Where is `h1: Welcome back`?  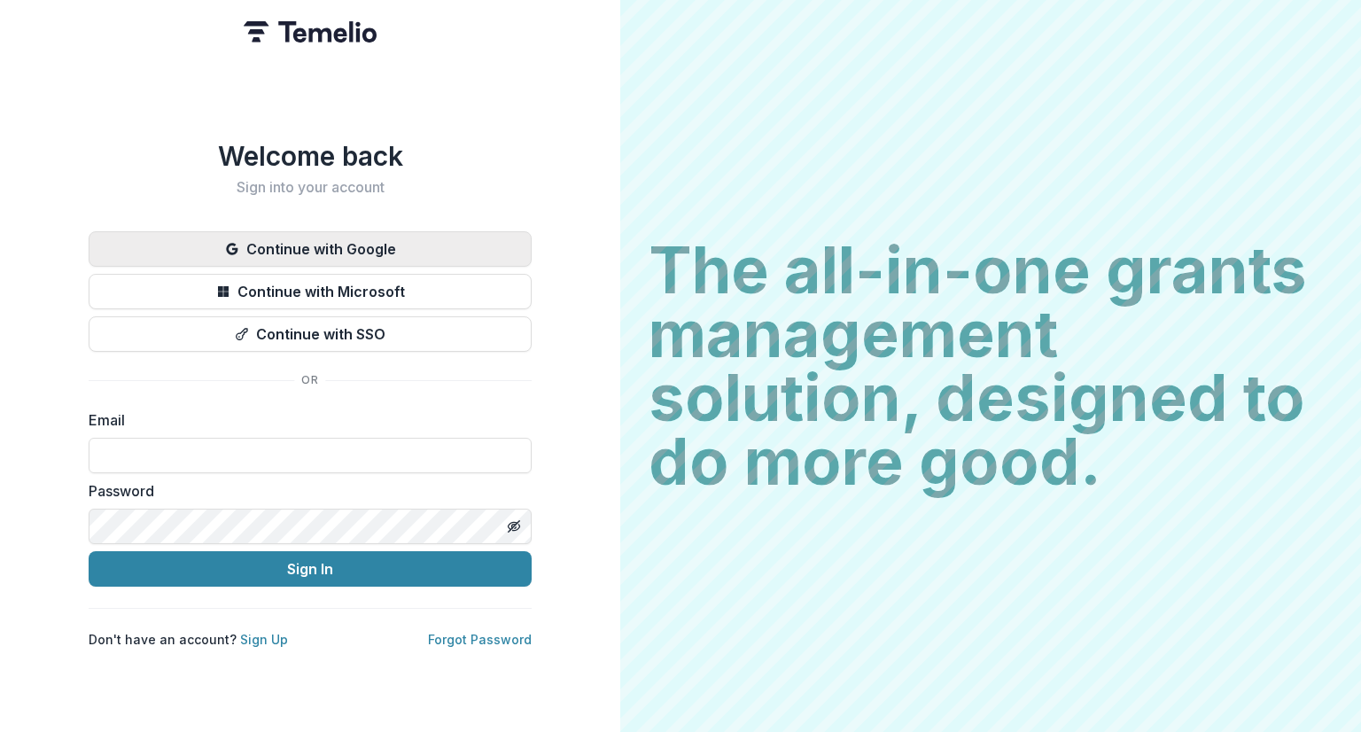 h1: Welcome back is located at coordinates (310, 156).